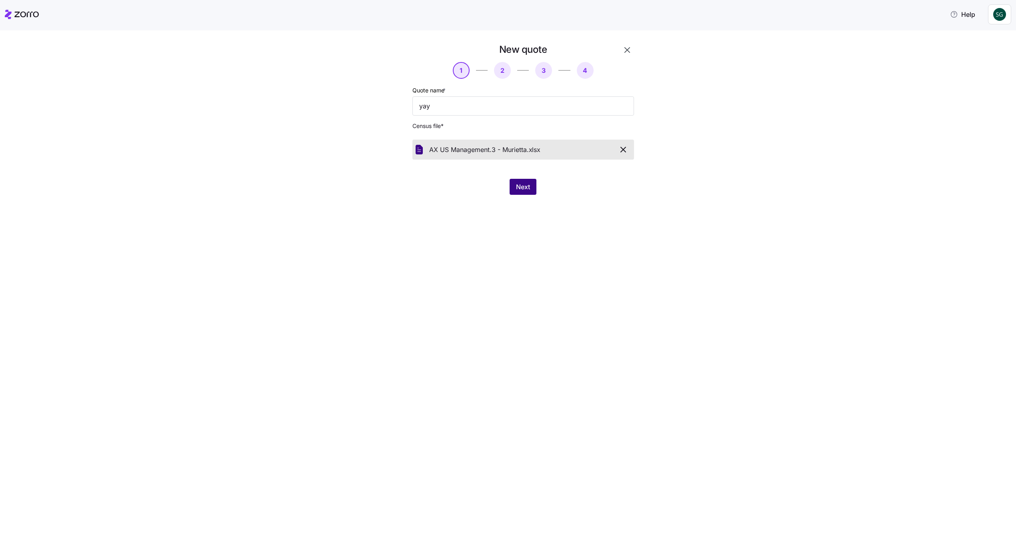 The height and width of the screenshot is (558, 1016). I want to click on span: 1, so click(461, 70).